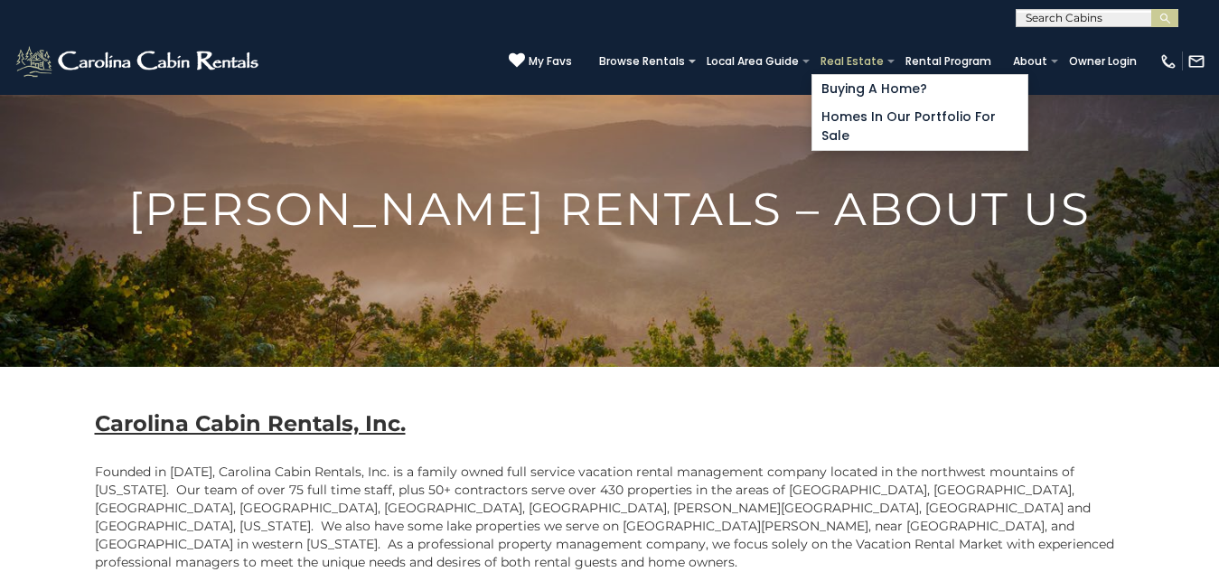 The height and width of the screenshot is (572, 1219). What do you see at coordinates (642, 61) in the screenshot?
I see `a: Browse Rentals` at bounding box center [642, 61].